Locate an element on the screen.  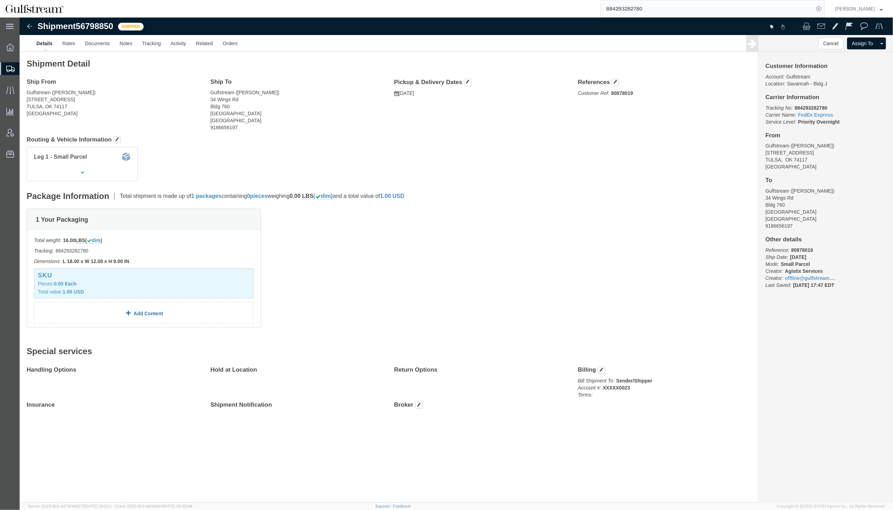
a: Feedback is located at coordinates (402, 506).